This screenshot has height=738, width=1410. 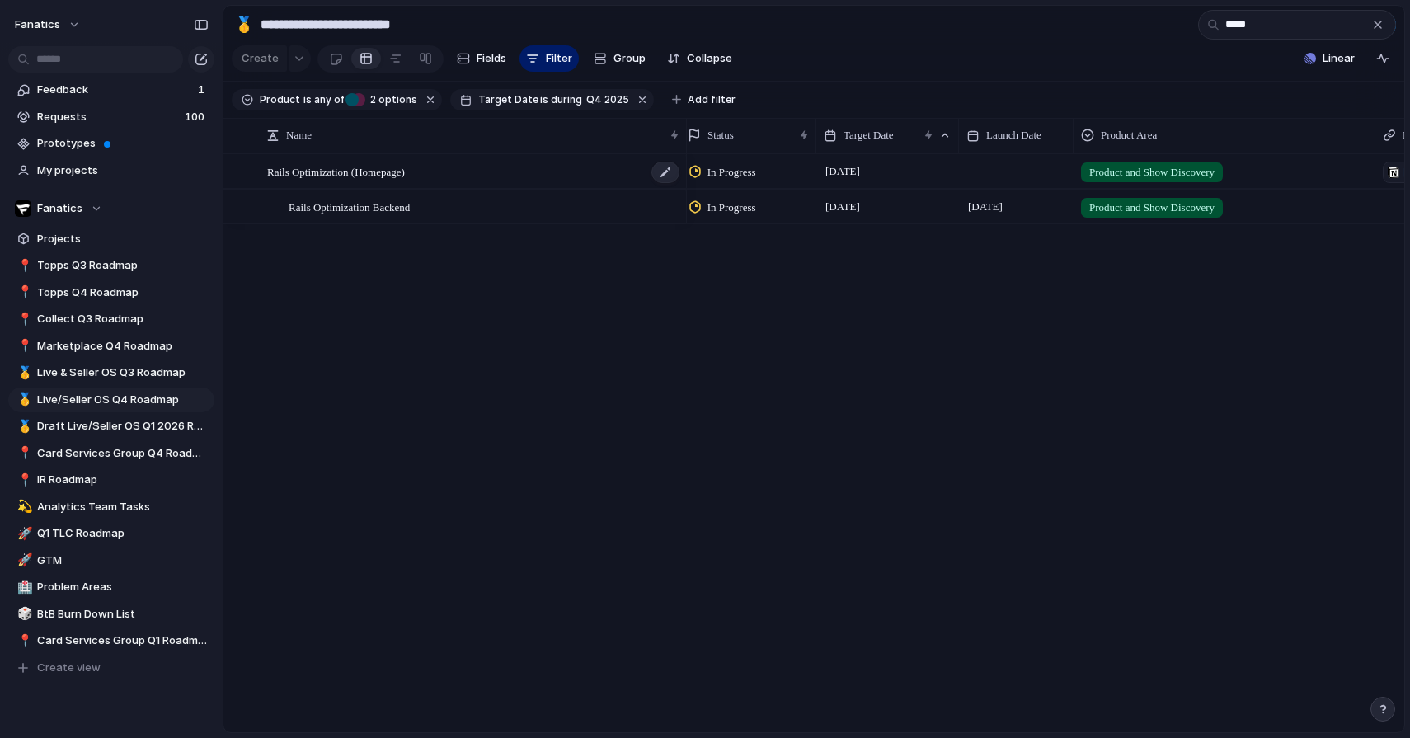 What do you see at coordinates (111, 346) in the screenshot?
I see `a: 📍Marketplace Q4 Roadmap` at bounding box center [111, 346].